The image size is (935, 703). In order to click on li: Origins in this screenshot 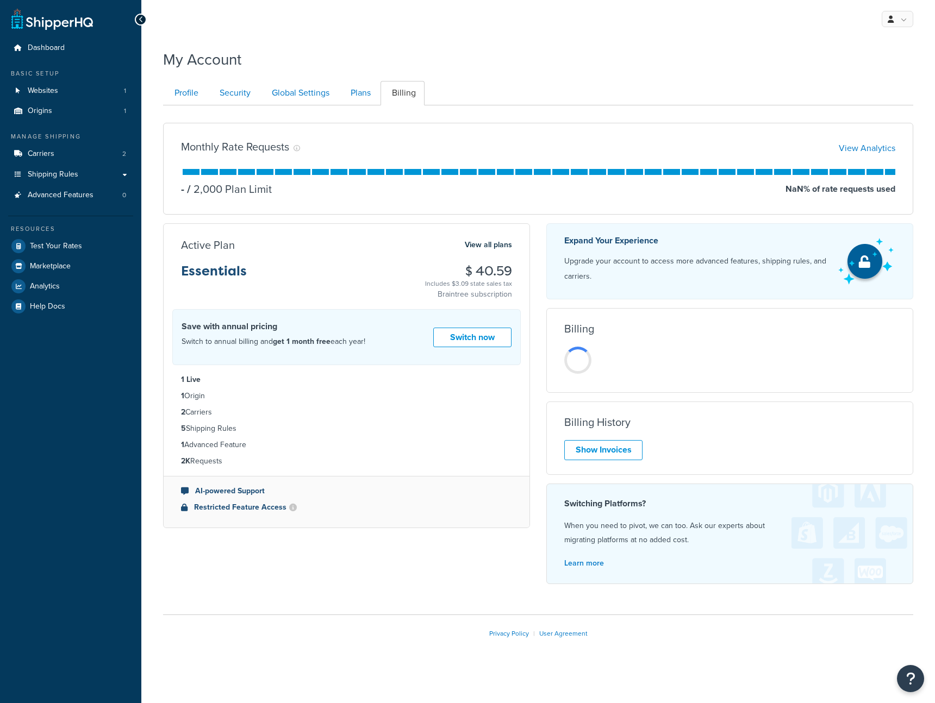, I will do `click(71, 111)`.